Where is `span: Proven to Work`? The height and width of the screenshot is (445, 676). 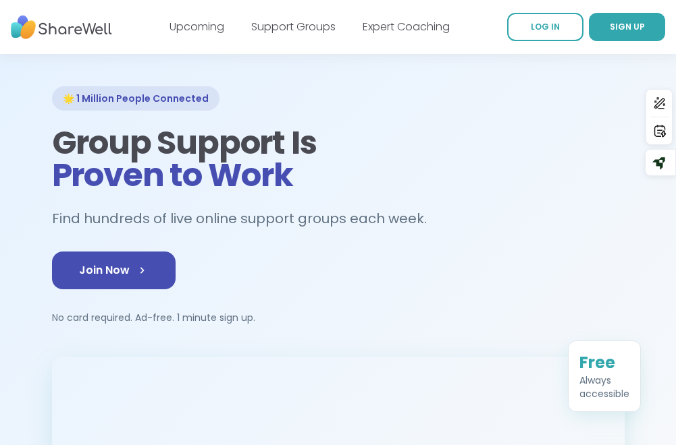
span: Proven to Work is located at coordinates (172, 175).